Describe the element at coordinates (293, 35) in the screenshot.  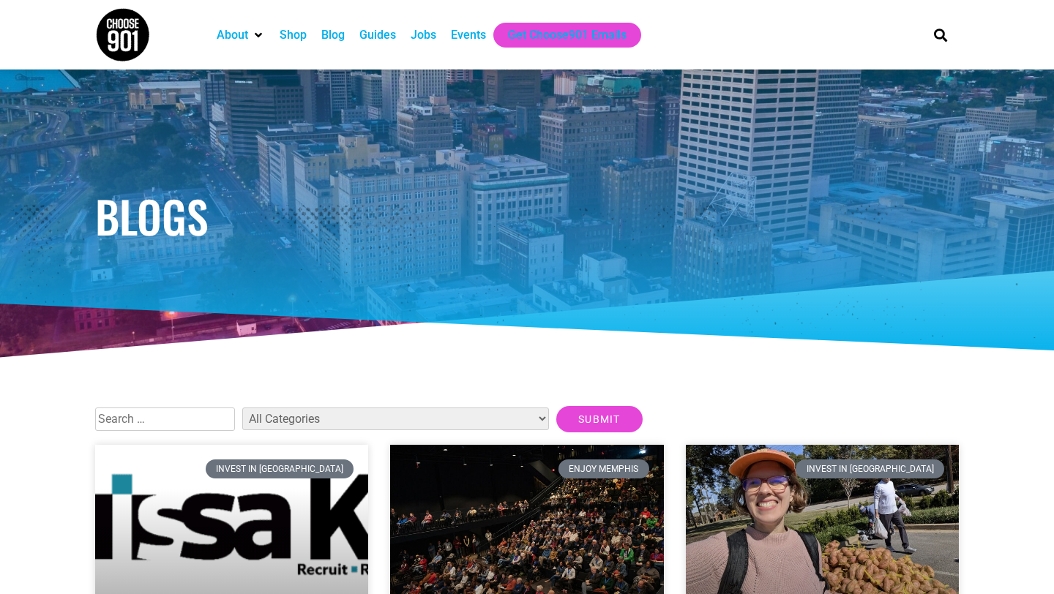
I see `div: Shop` at that location.